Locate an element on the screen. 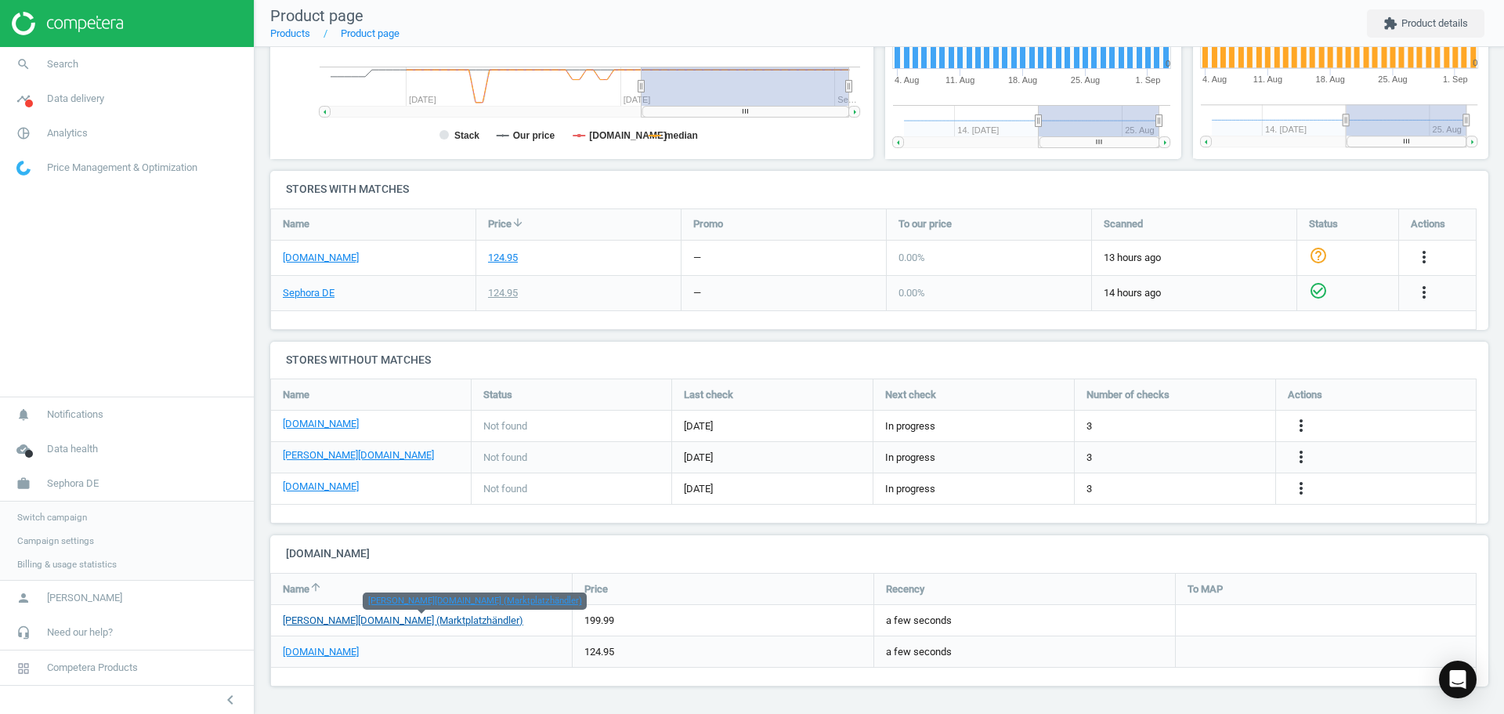  a: Sephora DE is located at coordinates (309, 293).